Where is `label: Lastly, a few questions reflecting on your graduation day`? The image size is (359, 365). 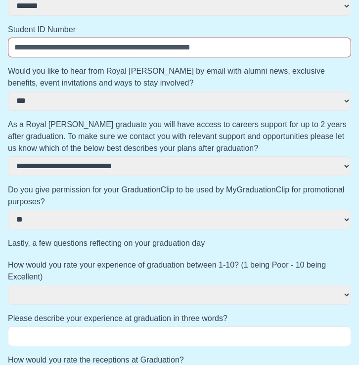 label: Lastly, a few questions reflecting on your graduation day is located at coordinates (180, 243).